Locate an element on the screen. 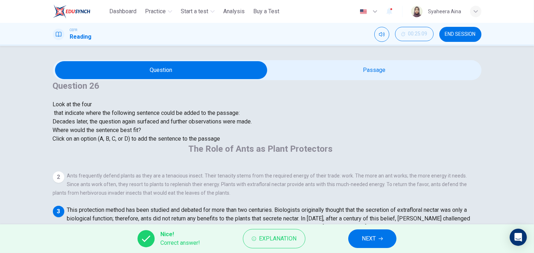 This screenshot has height=253, width=534. div: Syaheera Aina is located at coordinates (445, 11).